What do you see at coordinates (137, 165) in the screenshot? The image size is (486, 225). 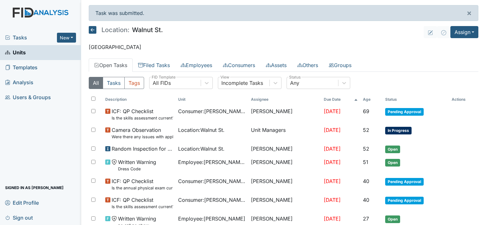 I see `span: Written Warning Dress Code` at bounding box center [137, 165].